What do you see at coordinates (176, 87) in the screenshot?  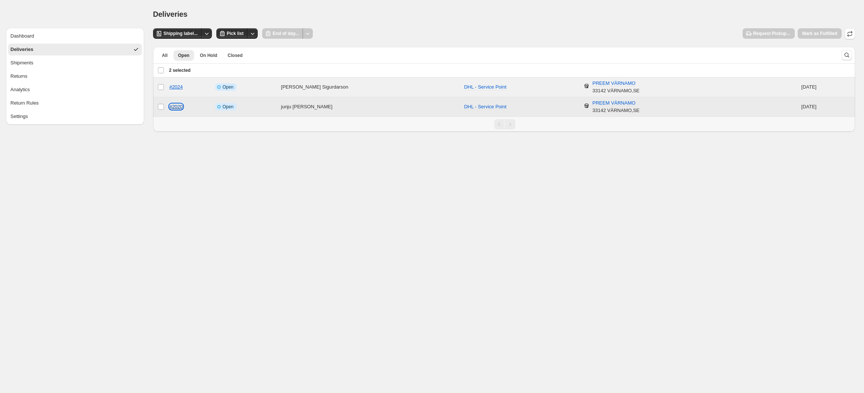 I see `a: #2024` at bounding box center [176, 87].